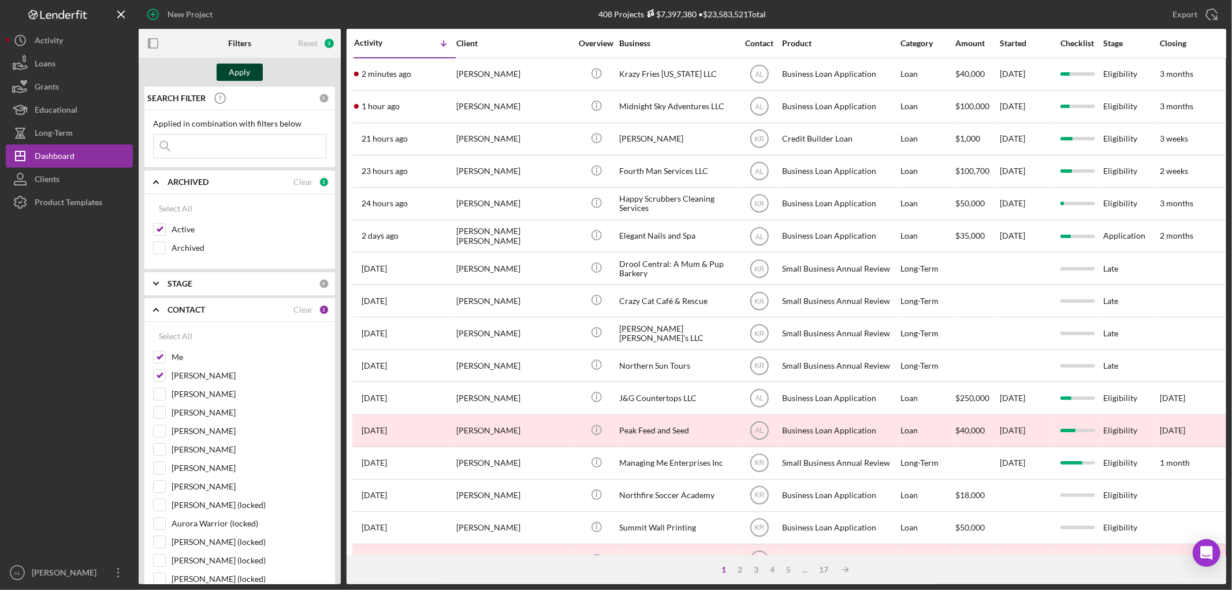  What do you see at coordinates (69, 133) in the screenshot?
I see `a: Long-Term` at bounding box center [69, 133].